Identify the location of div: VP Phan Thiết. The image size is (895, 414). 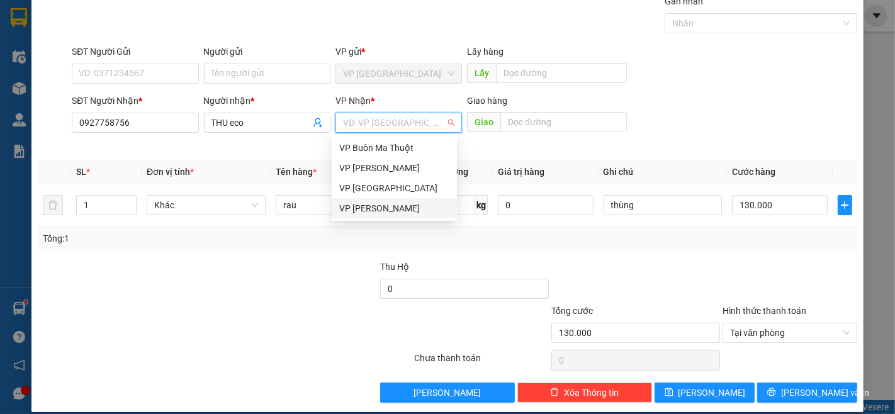
(394, 208).